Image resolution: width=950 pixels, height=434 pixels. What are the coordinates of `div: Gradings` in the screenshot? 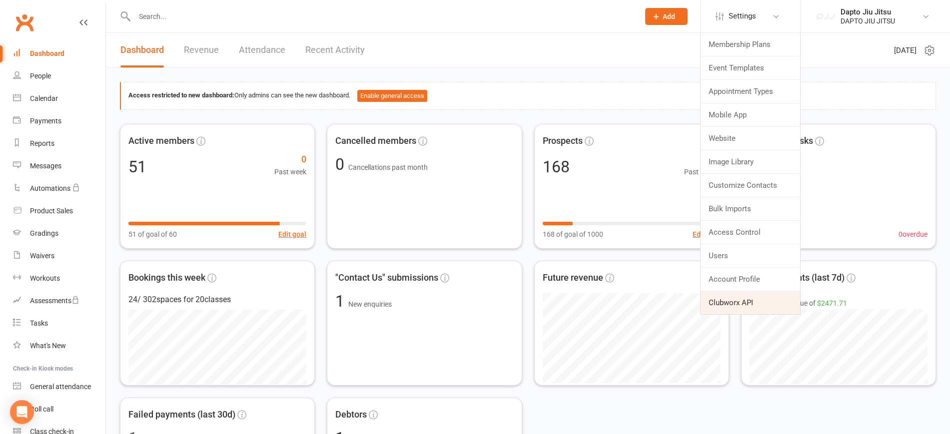 It's located at (44, 233).